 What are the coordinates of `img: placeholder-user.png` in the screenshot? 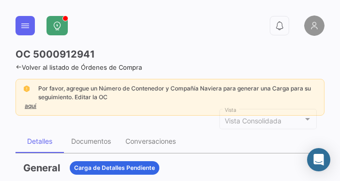 It's located at (315, 26).